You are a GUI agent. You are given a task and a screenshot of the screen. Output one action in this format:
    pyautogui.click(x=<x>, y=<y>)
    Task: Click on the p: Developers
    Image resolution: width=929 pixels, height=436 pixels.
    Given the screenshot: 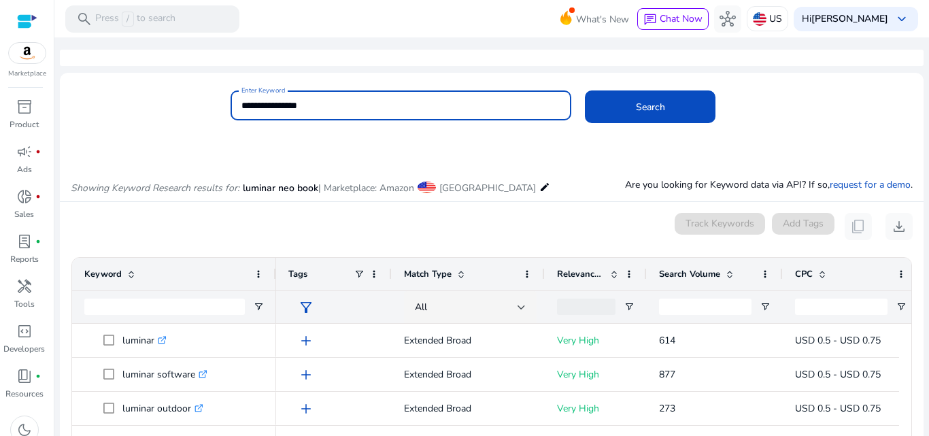 What is the action you would take?
    pyautogui.click(x=24, y=349)
    